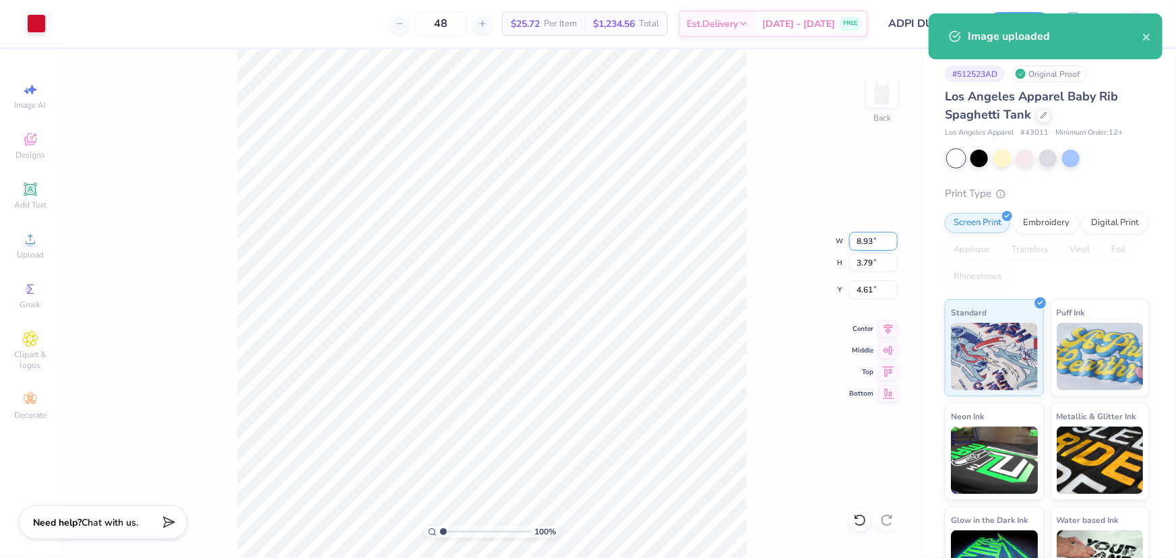 This screenshot has width=1176, height=558. Describe the element at coordinates (110, 522) in the screenshot. I see `span: Chat with us.` at that location.